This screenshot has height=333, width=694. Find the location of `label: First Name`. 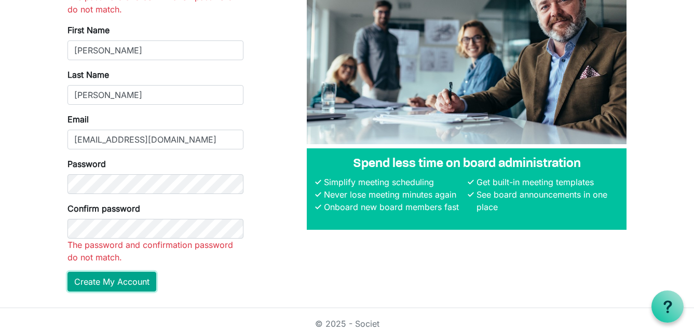

label: First Name is located at coordinates (88, 30).